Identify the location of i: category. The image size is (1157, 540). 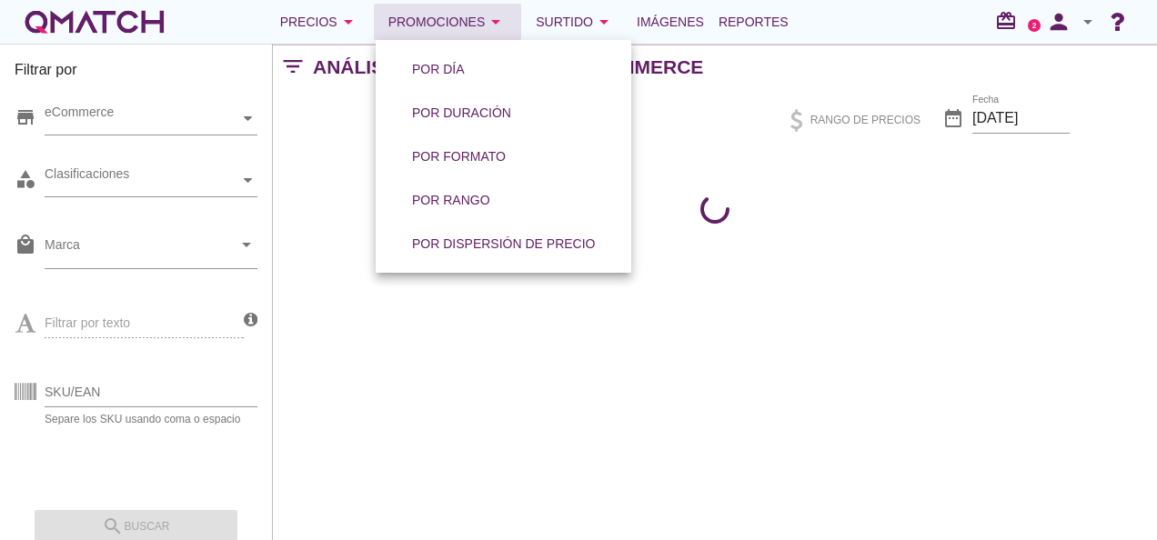
(25, 179).